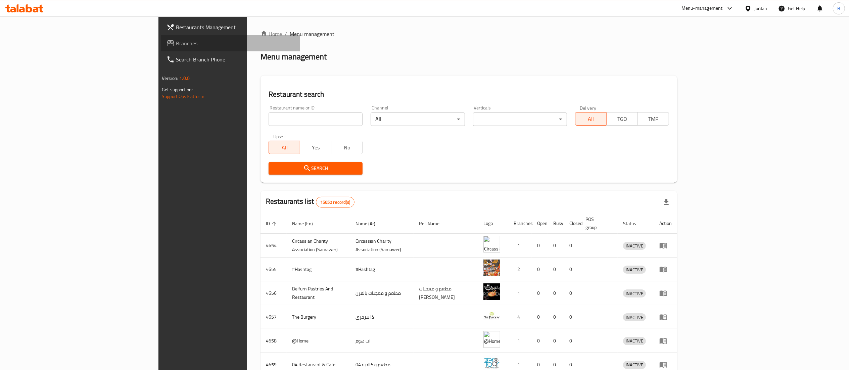  Describe the element at coordinates (184, 78) in the screenshot. I see `span: 1.0.0` at that location.